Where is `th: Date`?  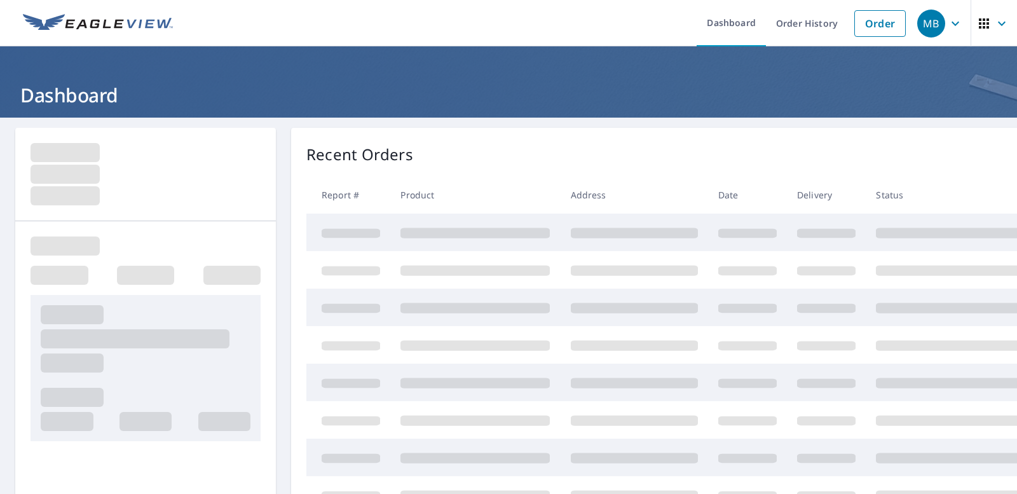
th: Date is located at coordinates (747, 194).